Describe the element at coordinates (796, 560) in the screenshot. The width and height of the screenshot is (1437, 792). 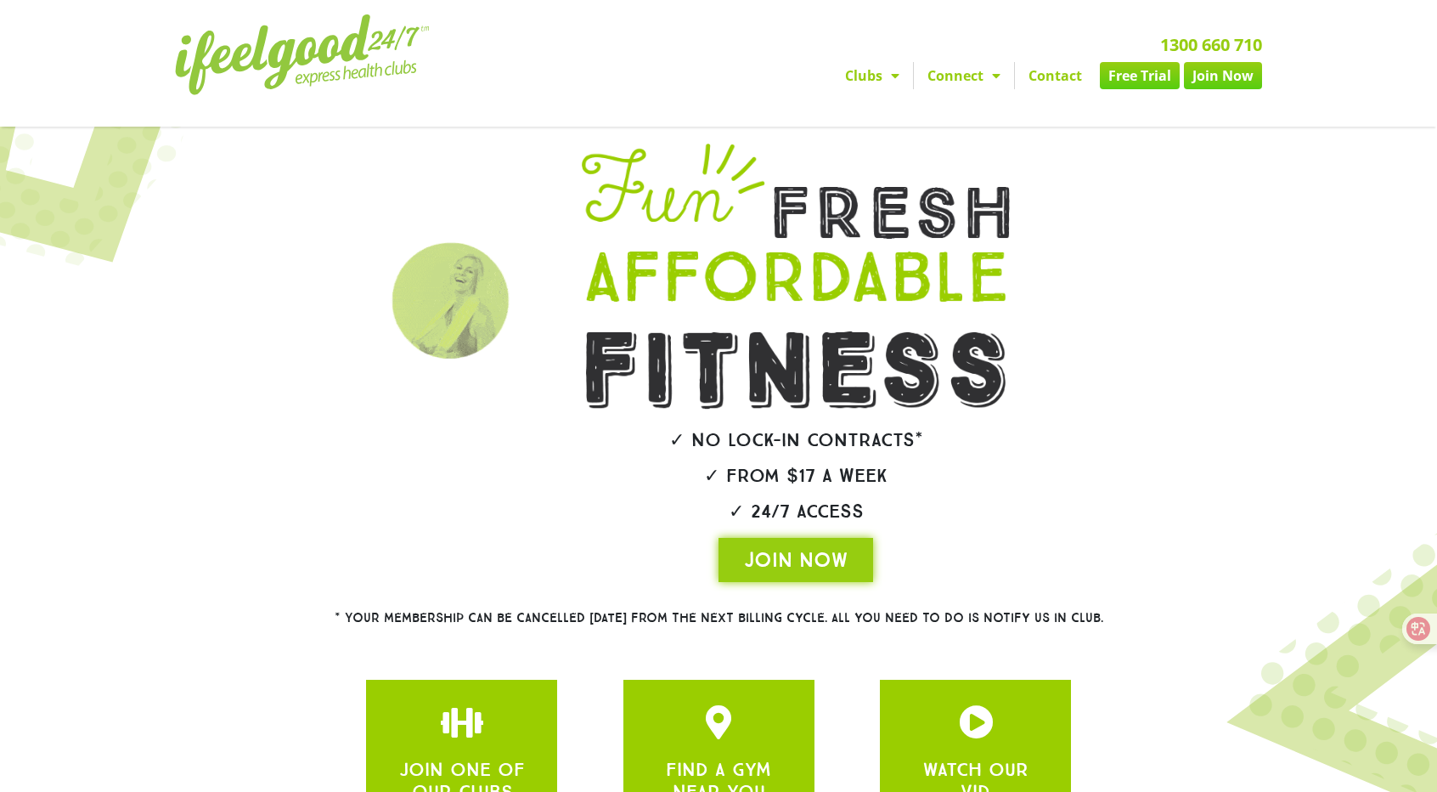
I see `a: JOIN NOW` at that location.